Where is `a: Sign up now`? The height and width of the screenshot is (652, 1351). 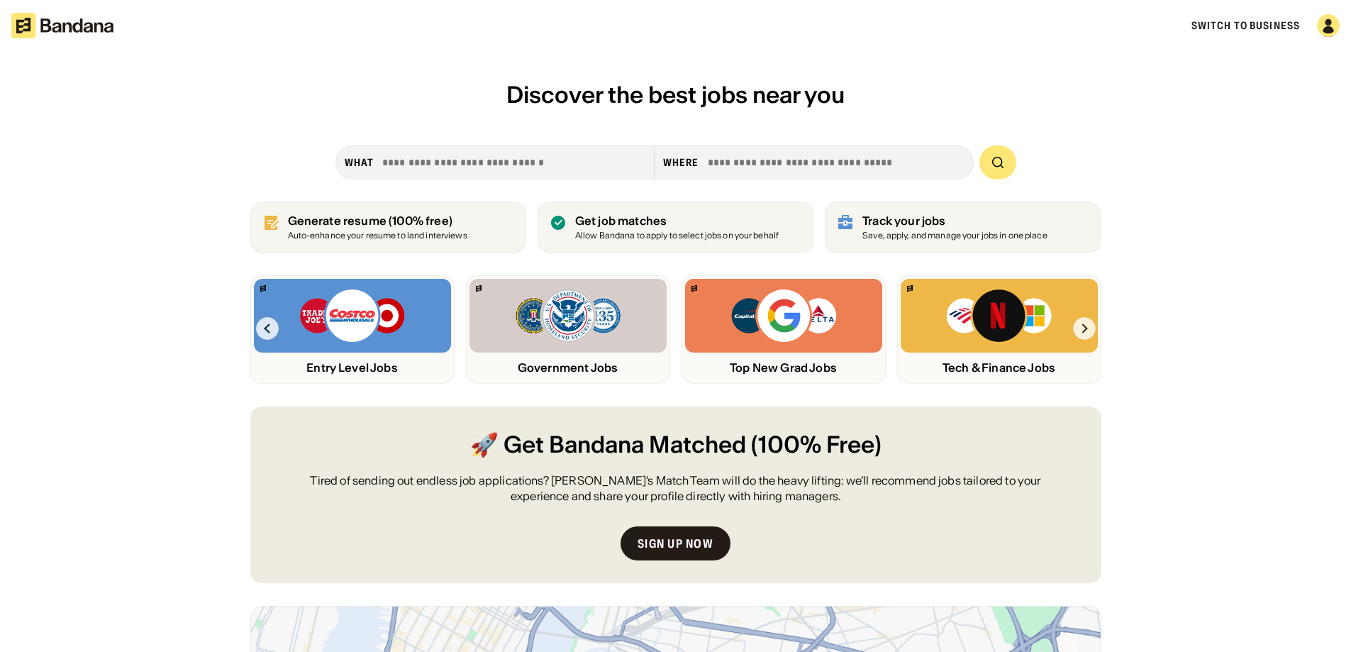 a: Sign up now is located at coordinates (675, 543).